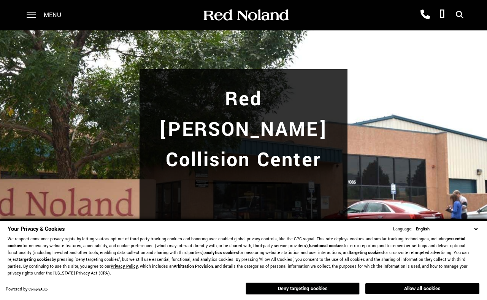  What do you see at coordinates (27, 289) in the screenshot?
I see `div: Powered by` at bounding box center [27, 289].